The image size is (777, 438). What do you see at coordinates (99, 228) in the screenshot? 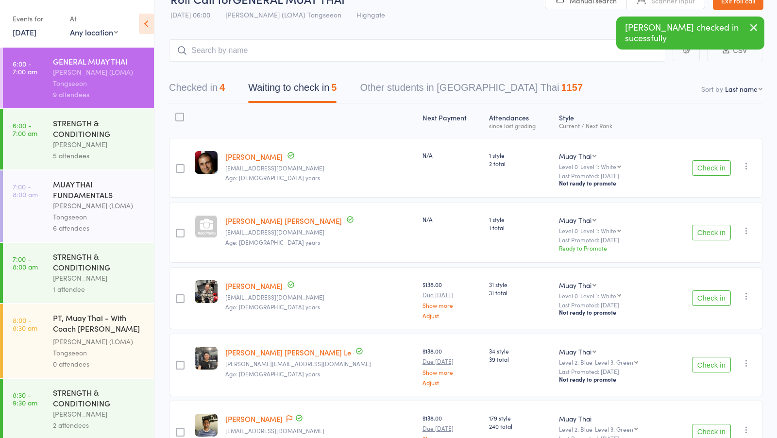
I see `div: 6 attendees` at bounding box center [99, 228].